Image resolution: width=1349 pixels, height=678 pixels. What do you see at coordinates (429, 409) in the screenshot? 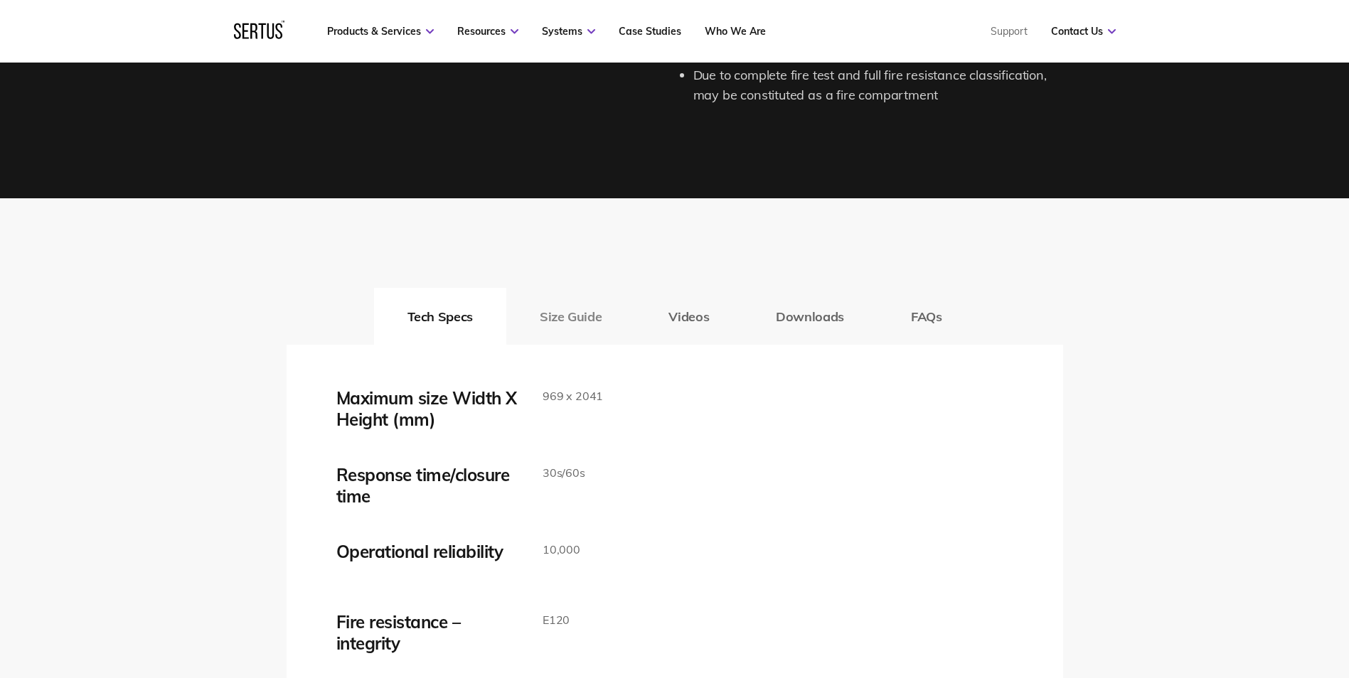
I see `div: Maximum size Width X Height (mm)` at bounding box center [429, 409].